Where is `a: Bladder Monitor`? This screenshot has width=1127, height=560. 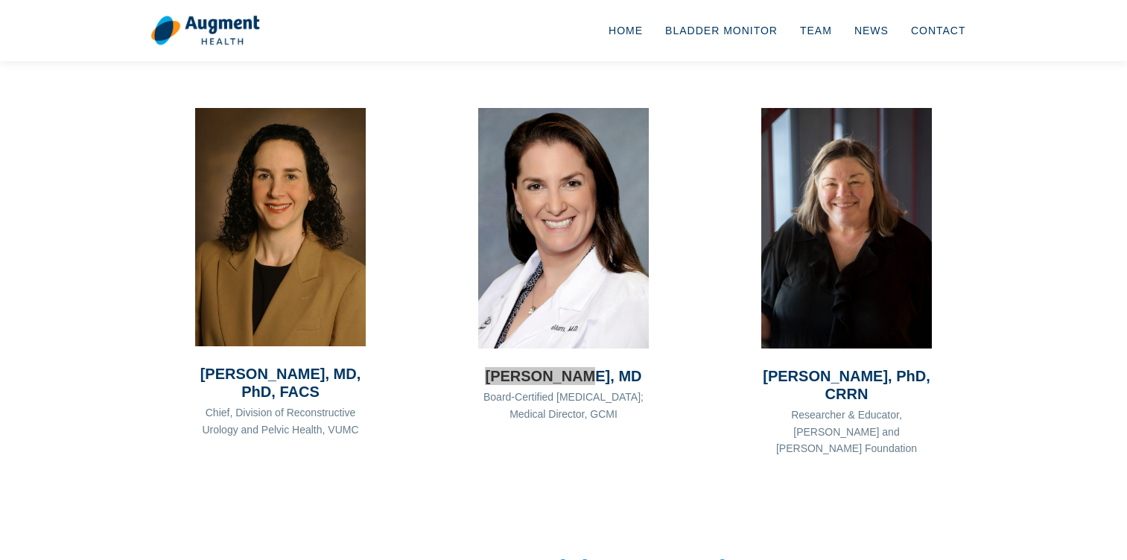
a: Bladder Monitor is located at coordinates (721, 31).